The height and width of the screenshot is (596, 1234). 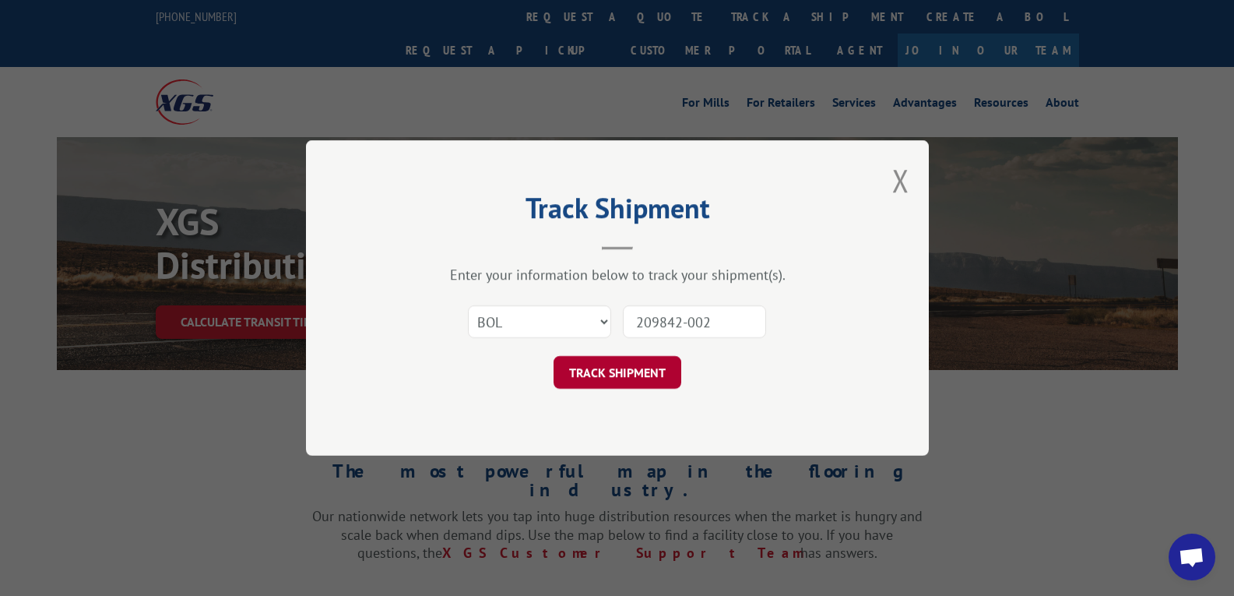 What do you see at coordinates (1192, 557) in the screenshot?
I see `div: Open chat` at bounding box center [1192, 557].